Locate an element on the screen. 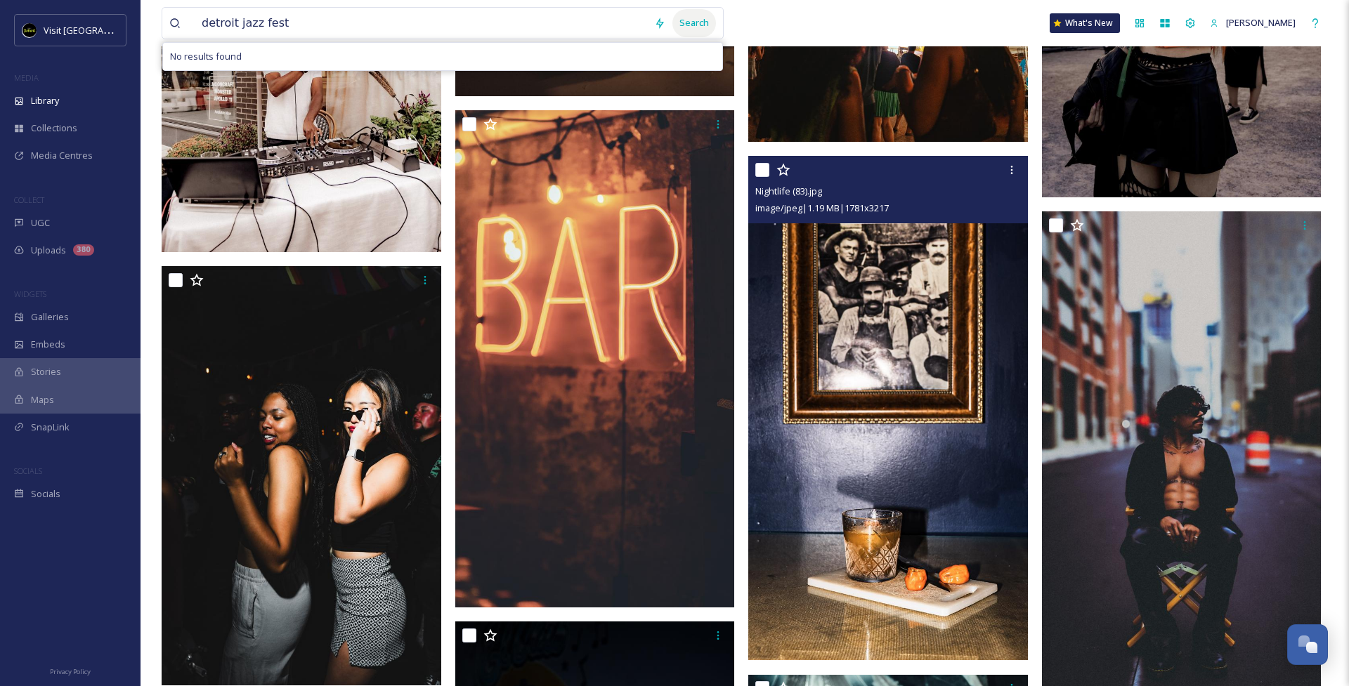  span: UGC is located at coordinates (40, 223).